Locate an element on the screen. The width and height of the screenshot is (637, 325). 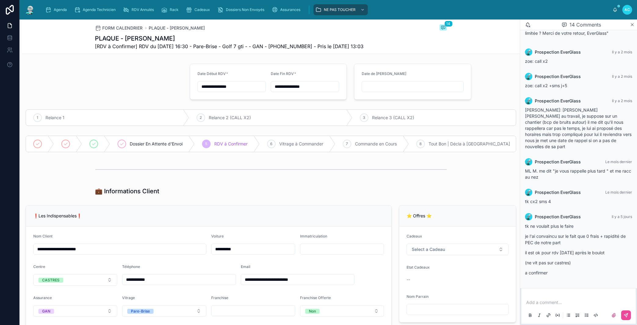
span: Relance 2 (CALL X2) is located at coordinates (230, 118).